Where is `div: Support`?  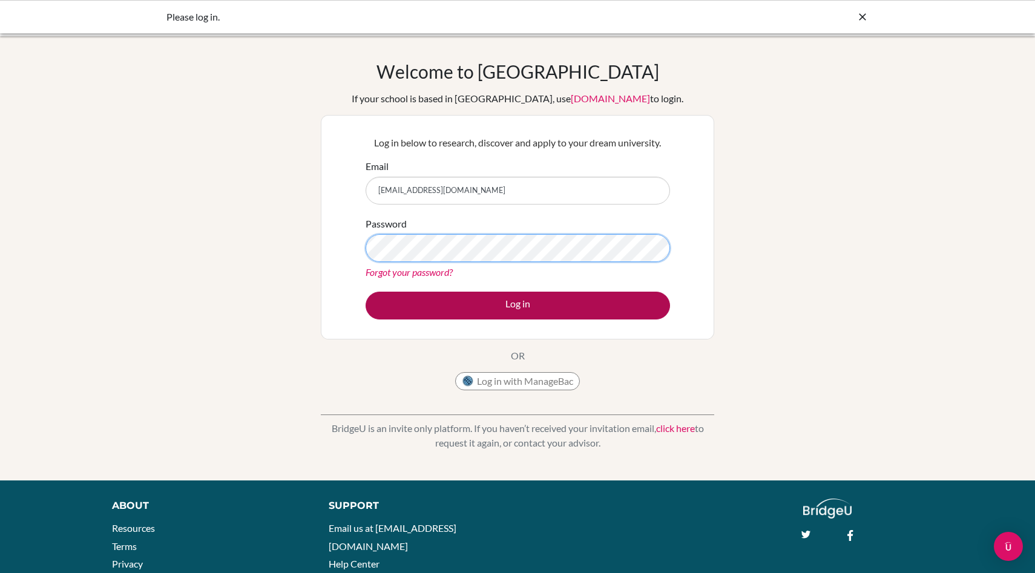 div: Support is located at coordinates (417, 506).